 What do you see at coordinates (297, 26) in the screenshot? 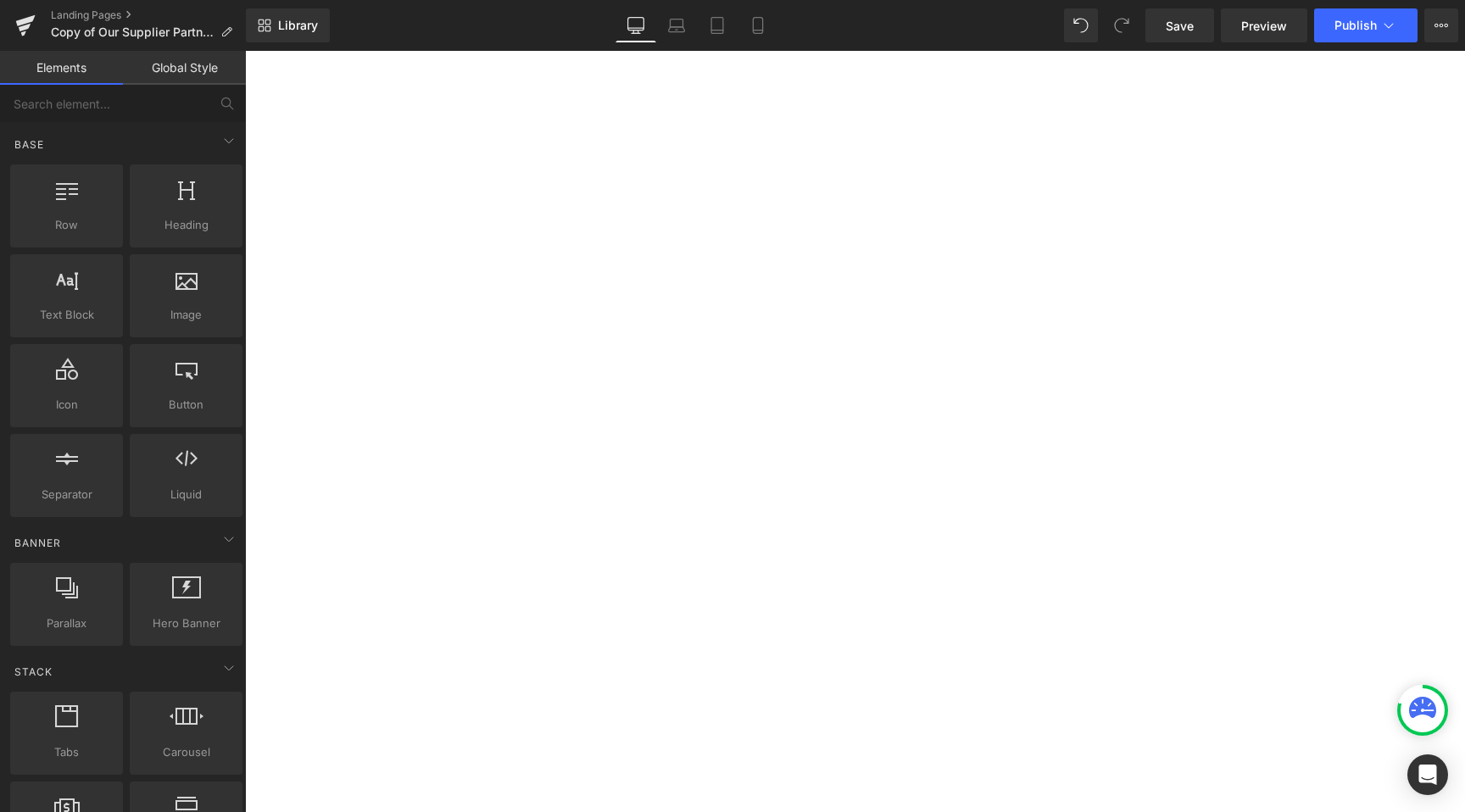
I see `span: Library` at bounding box center [297, 26].